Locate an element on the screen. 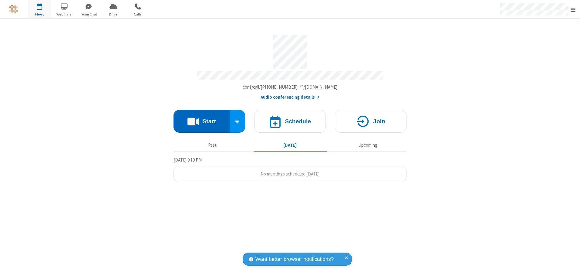  h4: Join is located at coordinates (379, 121).